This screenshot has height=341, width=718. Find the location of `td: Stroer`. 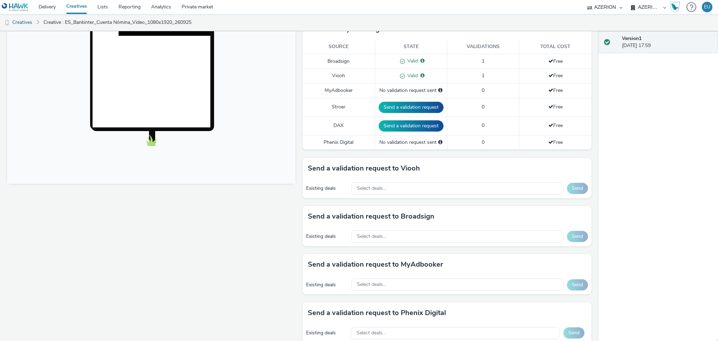

td: Stroer is located at coordinates (338, 107).